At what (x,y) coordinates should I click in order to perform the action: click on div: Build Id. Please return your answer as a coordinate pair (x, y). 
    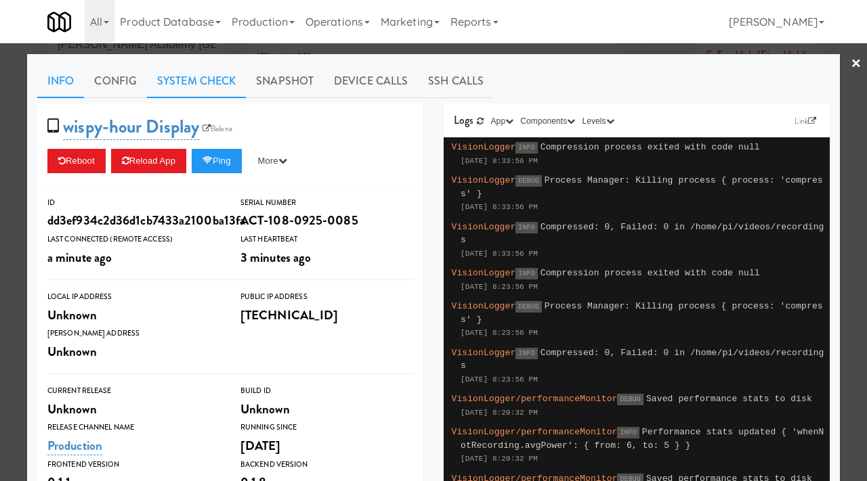
    Looking at the image, I should click on (326, 391).